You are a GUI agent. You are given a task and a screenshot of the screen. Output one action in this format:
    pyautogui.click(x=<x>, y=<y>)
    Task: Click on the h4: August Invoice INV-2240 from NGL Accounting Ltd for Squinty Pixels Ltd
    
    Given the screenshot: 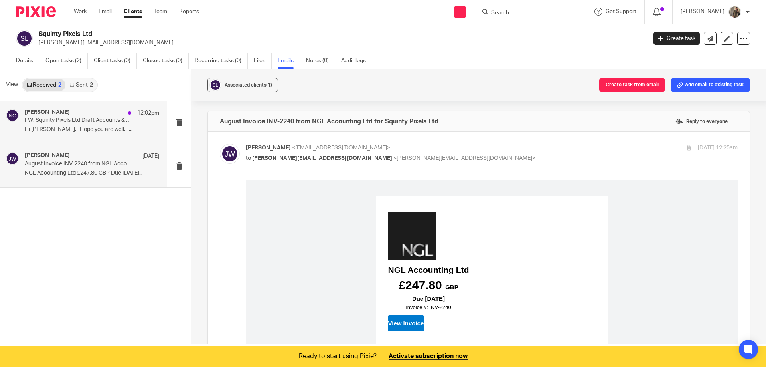 What is the action you would take?
    pyautogui.click(x=329, y=121)
    